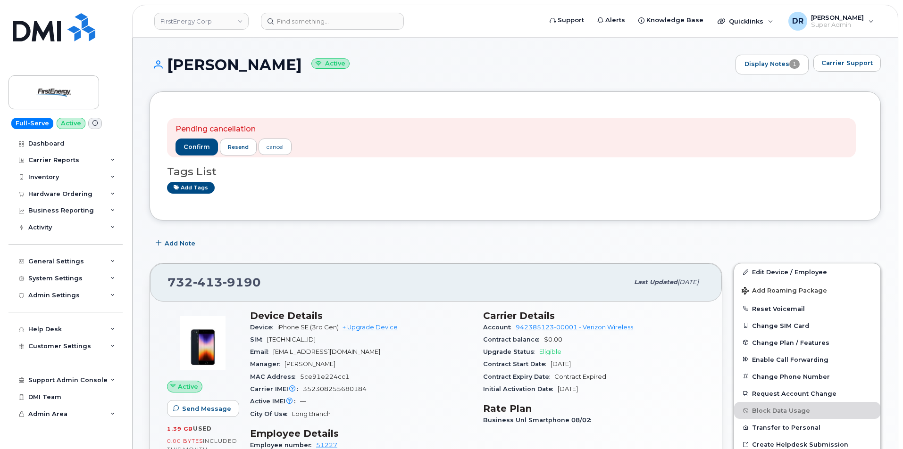  Describe the element at coordinates (511, 352) in the screenshot. I see `span: Upgrade Status` at that location.